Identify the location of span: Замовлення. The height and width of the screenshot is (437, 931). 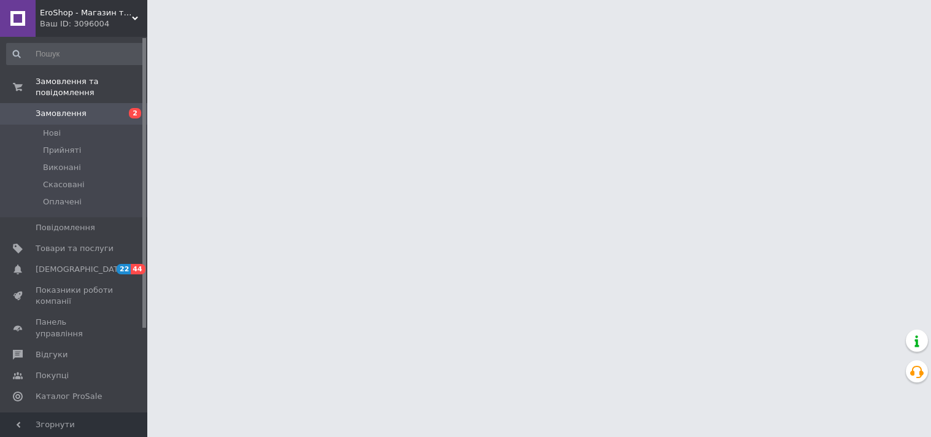
(61, 113).